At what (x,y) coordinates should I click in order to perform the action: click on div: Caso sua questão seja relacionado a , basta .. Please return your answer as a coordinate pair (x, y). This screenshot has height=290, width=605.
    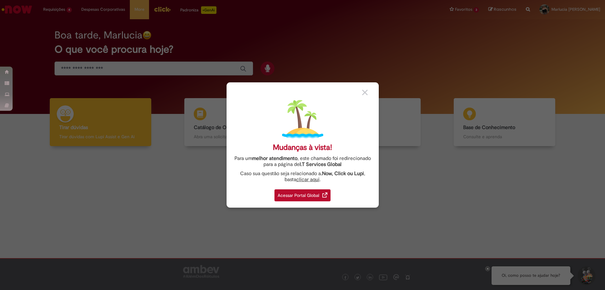
    Looking at the image, I should click on (303, 177).